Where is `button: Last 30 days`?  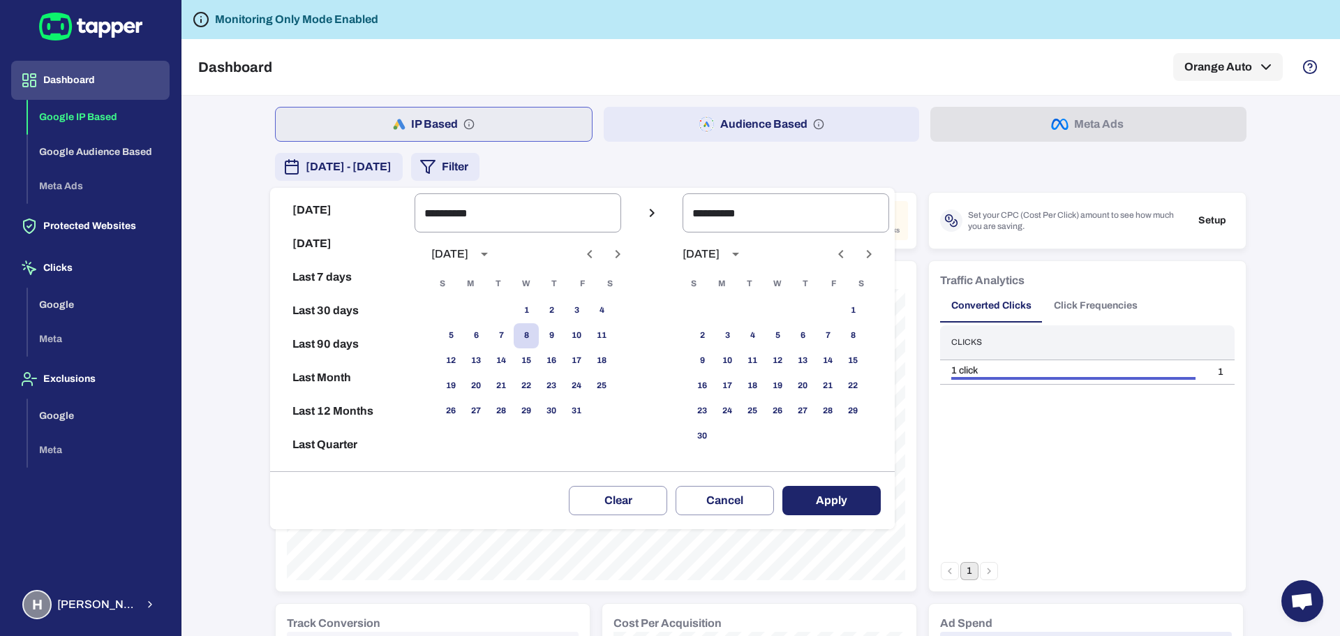
button: Last 30 days is located at coordinates (342, 311).